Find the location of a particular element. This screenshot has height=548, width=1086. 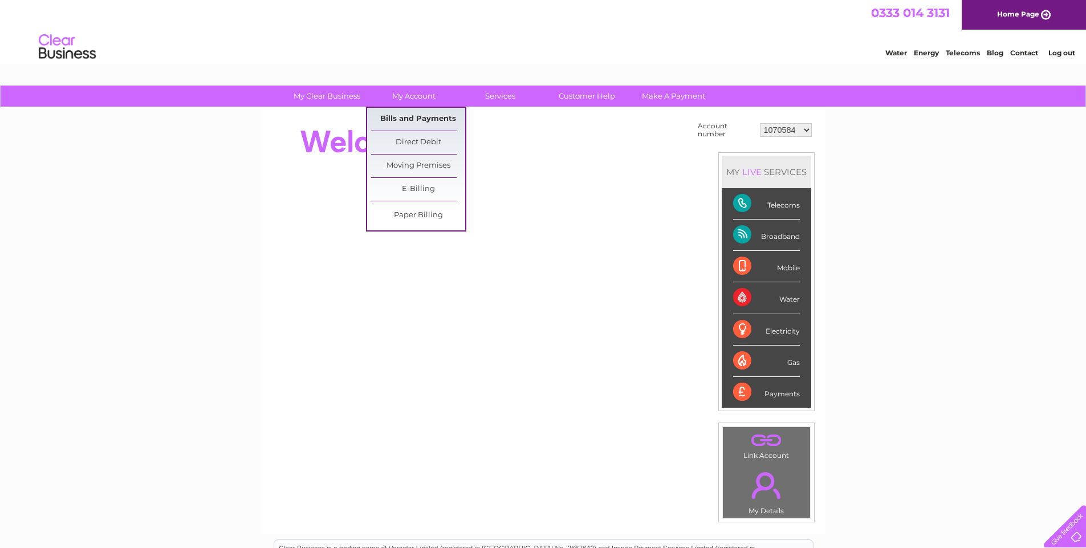

div: MY SERVICES is located at coordinates (766, 172).